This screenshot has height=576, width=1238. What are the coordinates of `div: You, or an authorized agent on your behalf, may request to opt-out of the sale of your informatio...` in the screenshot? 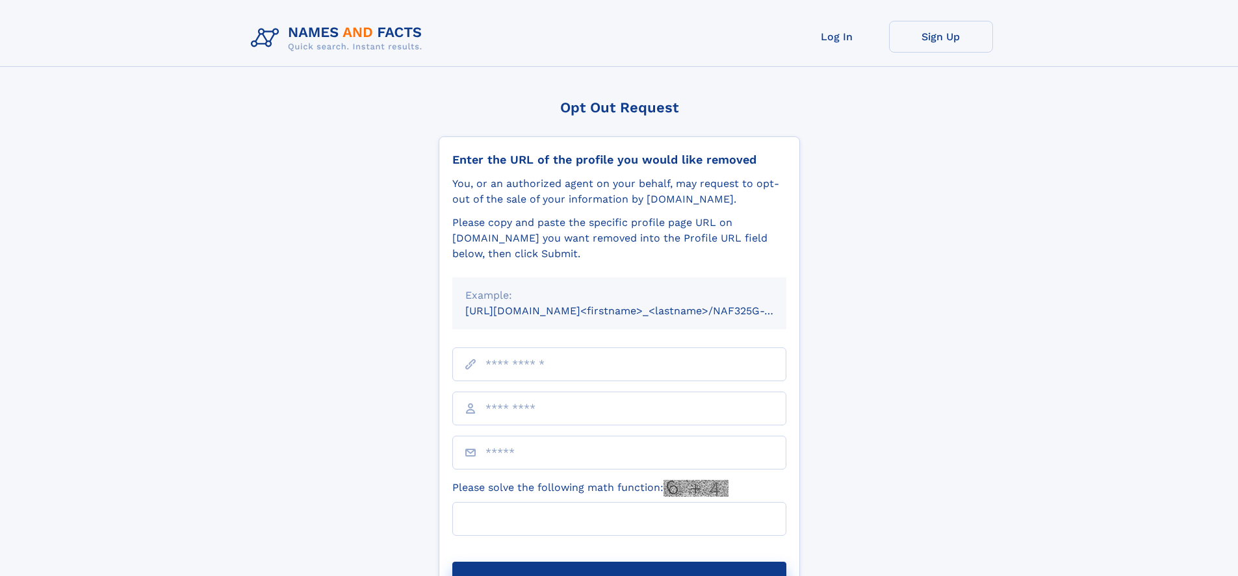 It's located at (619, 192).